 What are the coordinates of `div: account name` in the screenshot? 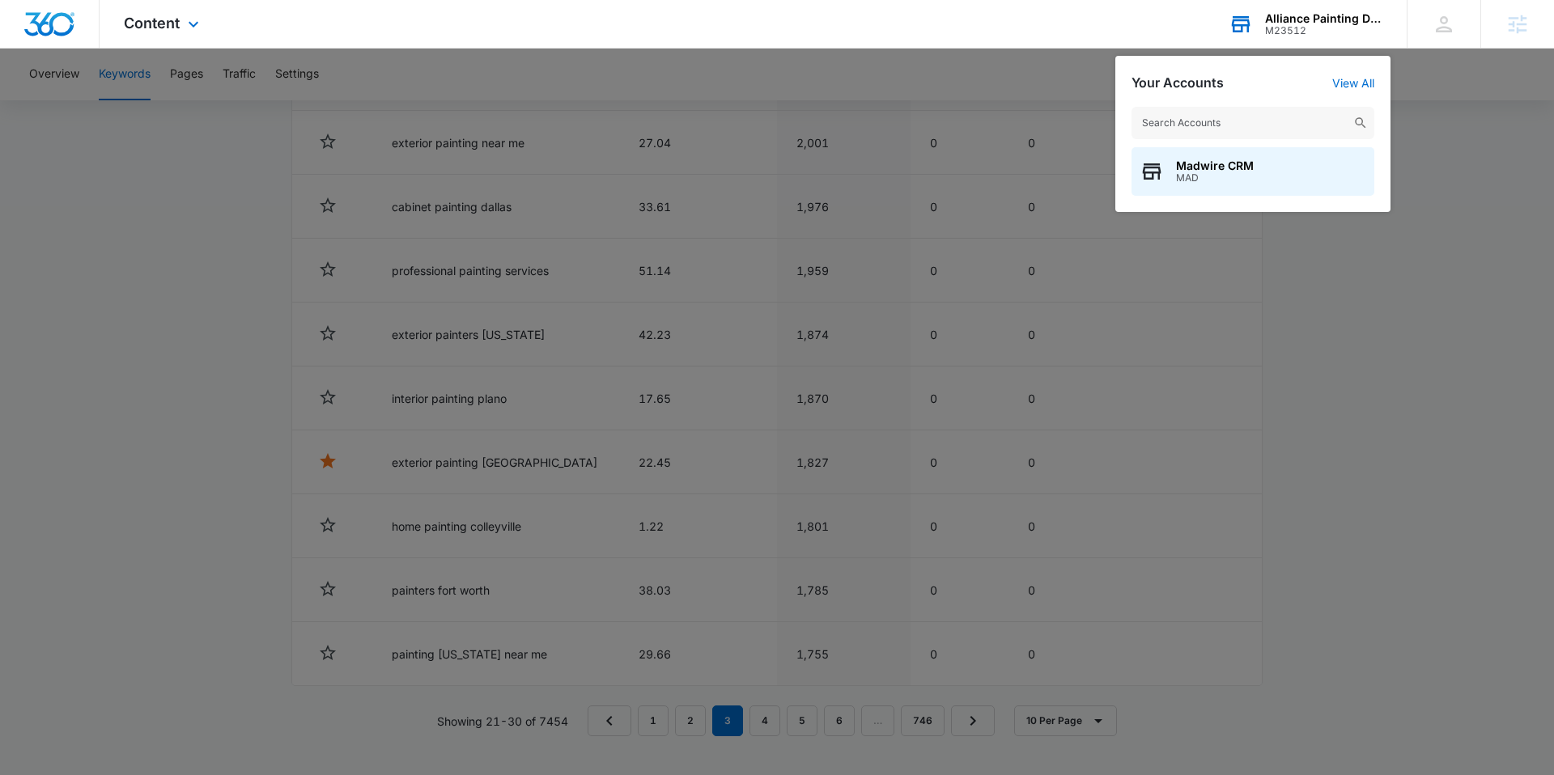 It's located at (1324, 19).